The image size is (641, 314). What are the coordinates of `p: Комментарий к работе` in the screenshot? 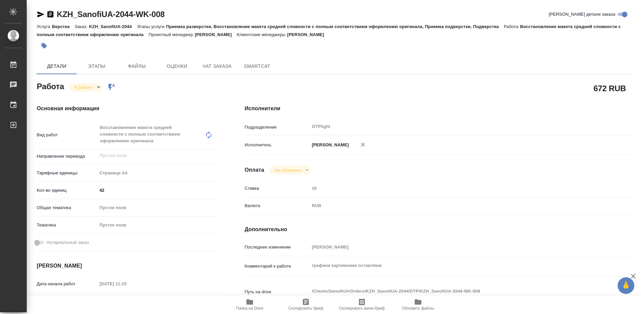 It's located at (277, 266).